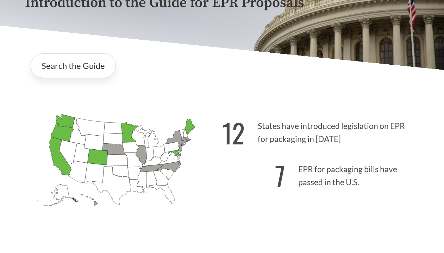 The height and width of the screenshot is (253, 444). What do you see at coordinates (320, 174) in the screenshot?
I see `p: EPR for packaging bills have passed in the U.S.` at bounding box center [320, 174].